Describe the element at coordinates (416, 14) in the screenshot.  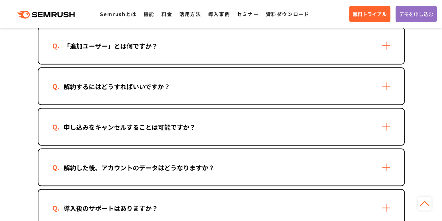
I see `a: デモを申し込む` at that location.